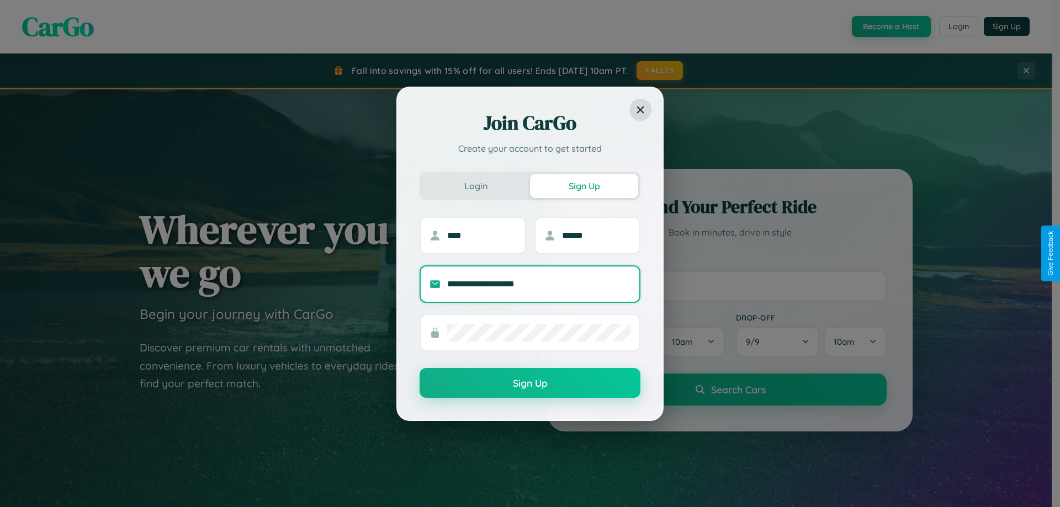 The width and height of the screenshot is (1060, 507). I want to click on p: Create your account to get started, so click(530, 149).